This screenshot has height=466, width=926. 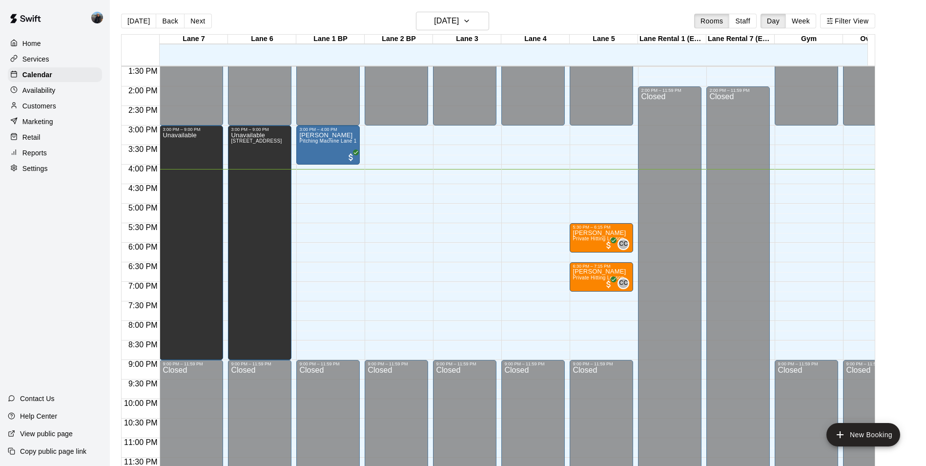 I want to click on span: 9:30 PM, so click(x=143, y=383).